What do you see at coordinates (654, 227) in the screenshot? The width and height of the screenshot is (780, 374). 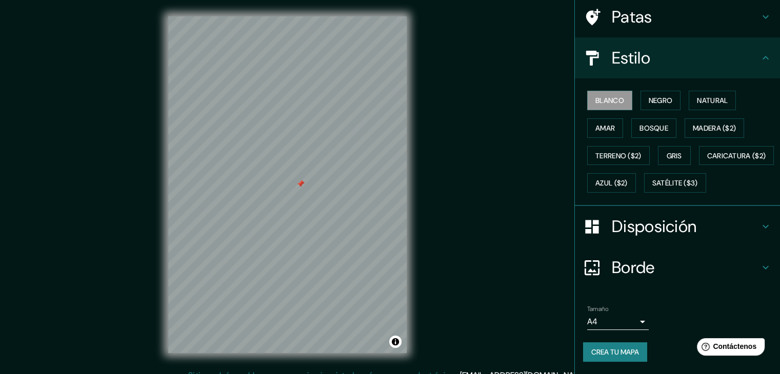 I see `font: Disposición` at bounding box center [654, 227].